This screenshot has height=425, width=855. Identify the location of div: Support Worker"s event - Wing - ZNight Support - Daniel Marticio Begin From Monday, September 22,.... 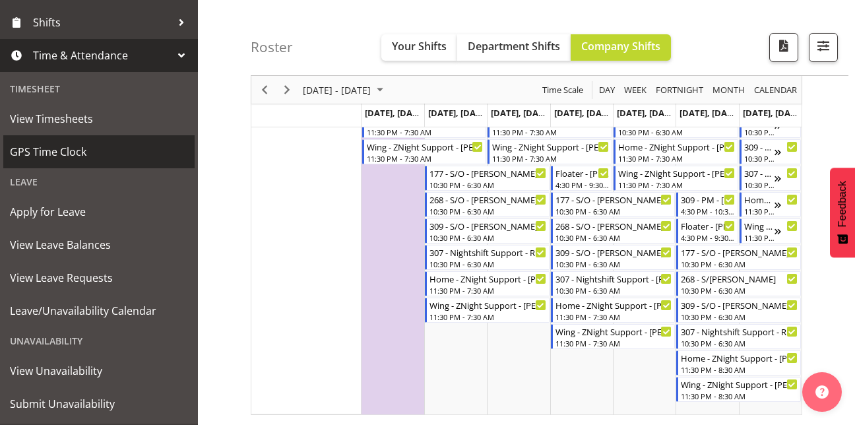
(424, 152).